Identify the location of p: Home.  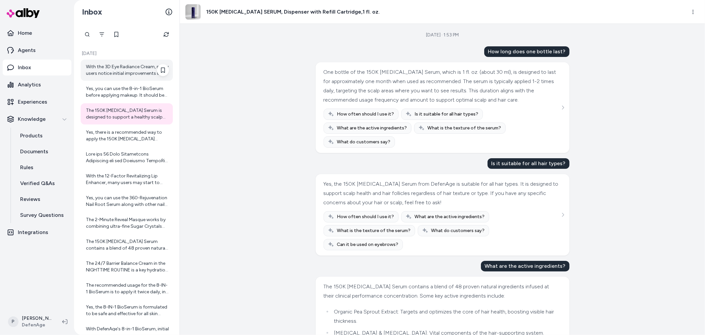
(25, 33).